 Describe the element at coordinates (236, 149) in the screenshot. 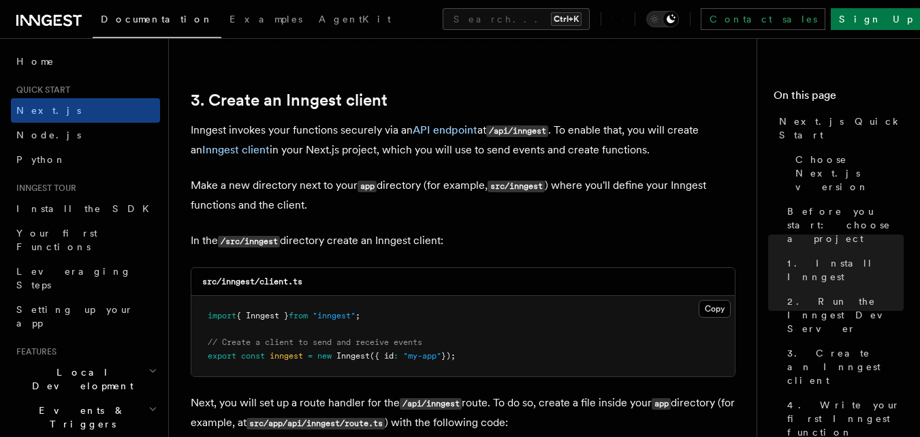

I see `a: Inngest client` at that location.